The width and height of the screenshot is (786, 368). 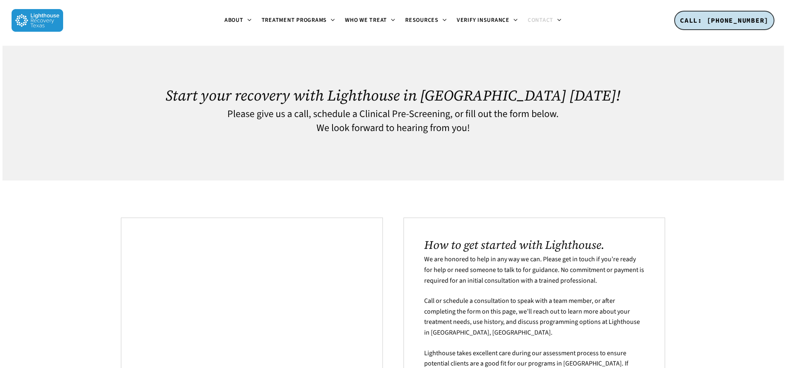 What do you see at coordinates (534, 270) in the screenshot?
I see `span: We are honored to help in any way we can. Please get in touch if you’re ready for help or need so...` at bounding box center [534, 270].